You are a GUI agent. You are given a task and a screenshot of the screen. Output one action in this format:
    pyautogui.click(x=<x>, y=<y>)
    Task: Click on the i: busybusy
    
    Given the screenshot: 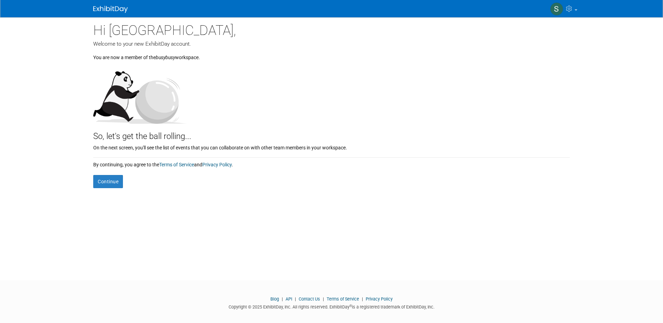 What is the action you would take?
    pyautogui.click(x=165, y=57)
    